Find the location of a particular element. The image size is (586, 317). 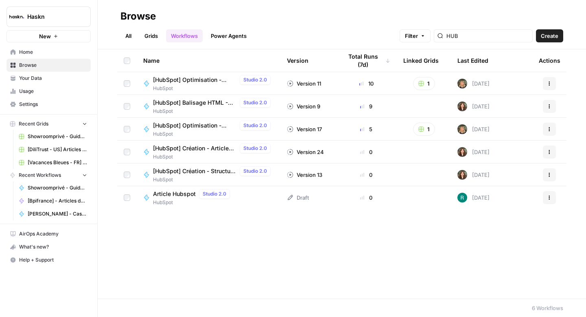

div: Total Runs (7d) is located at coordinates (366, 60).